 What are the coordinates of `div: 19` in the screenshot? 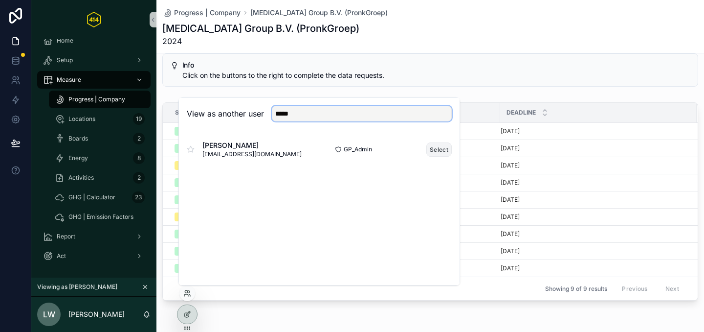 It's located at (139, 119).